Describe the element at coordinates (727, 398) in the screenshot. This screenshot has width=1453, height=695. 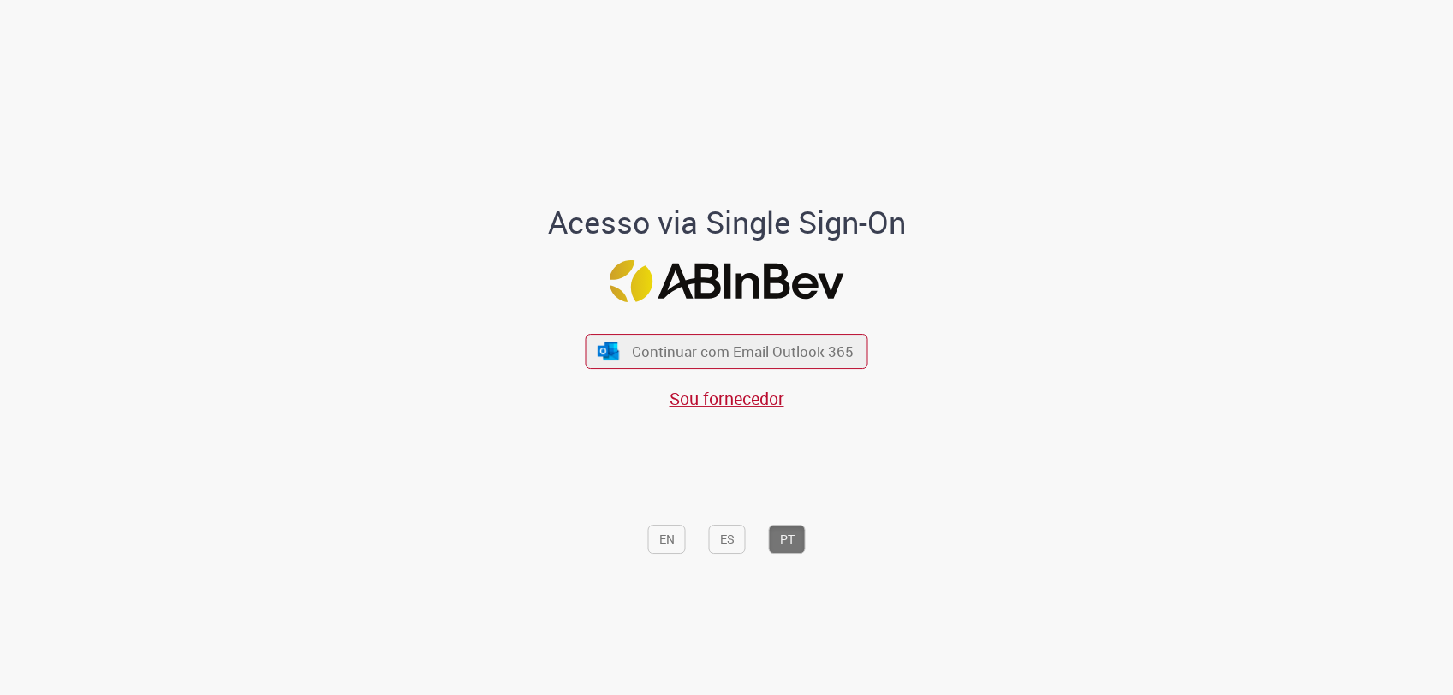
I see `span: Sou fornecedor` at that location.